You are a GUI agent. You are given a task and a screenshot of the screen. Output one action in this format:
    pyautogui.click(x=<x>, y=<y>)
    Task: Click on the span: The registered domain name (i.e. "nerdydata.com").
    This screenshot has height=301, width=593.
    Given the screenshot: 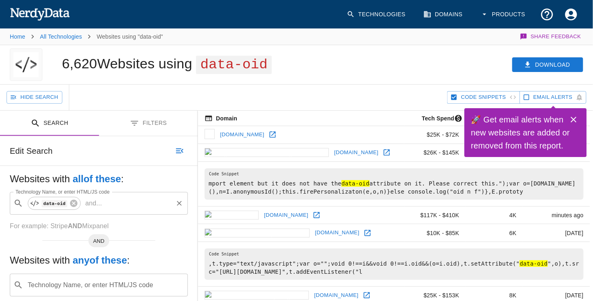 What is the action you would take?
    pyautogui.click(x=221, y=119)
    